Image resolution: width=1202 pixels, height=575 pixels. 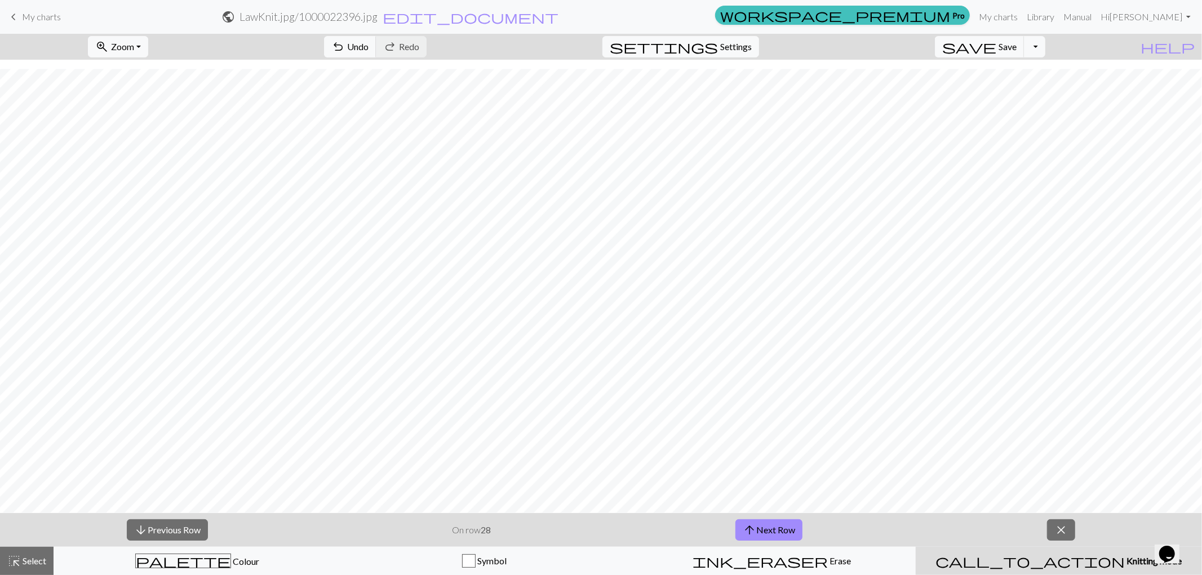 What do you see at coordinates (472, 530) in the screenshot?
I see `p: On row` at bounding box center [472, 530].